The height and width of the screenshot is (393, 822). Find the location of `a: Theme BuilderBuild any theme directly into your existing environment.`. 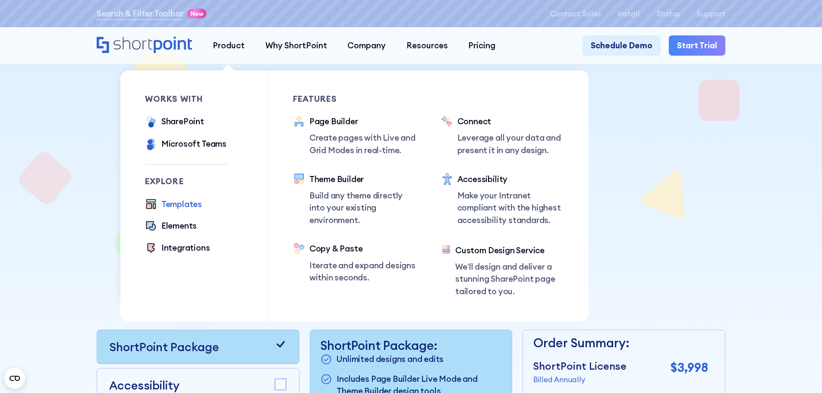

a: Theme BuilderBuild any theme directly into your existing environment. is located at coordinates (355, 200).